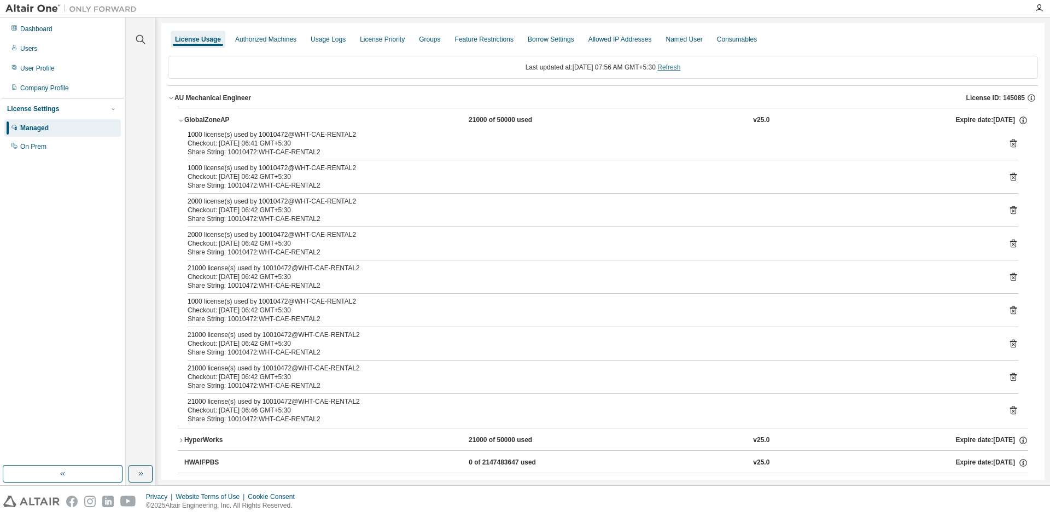  Describe the element at coordinates (31, 501) in the screenshot. I see `img: altair_logo.svg` at that location.